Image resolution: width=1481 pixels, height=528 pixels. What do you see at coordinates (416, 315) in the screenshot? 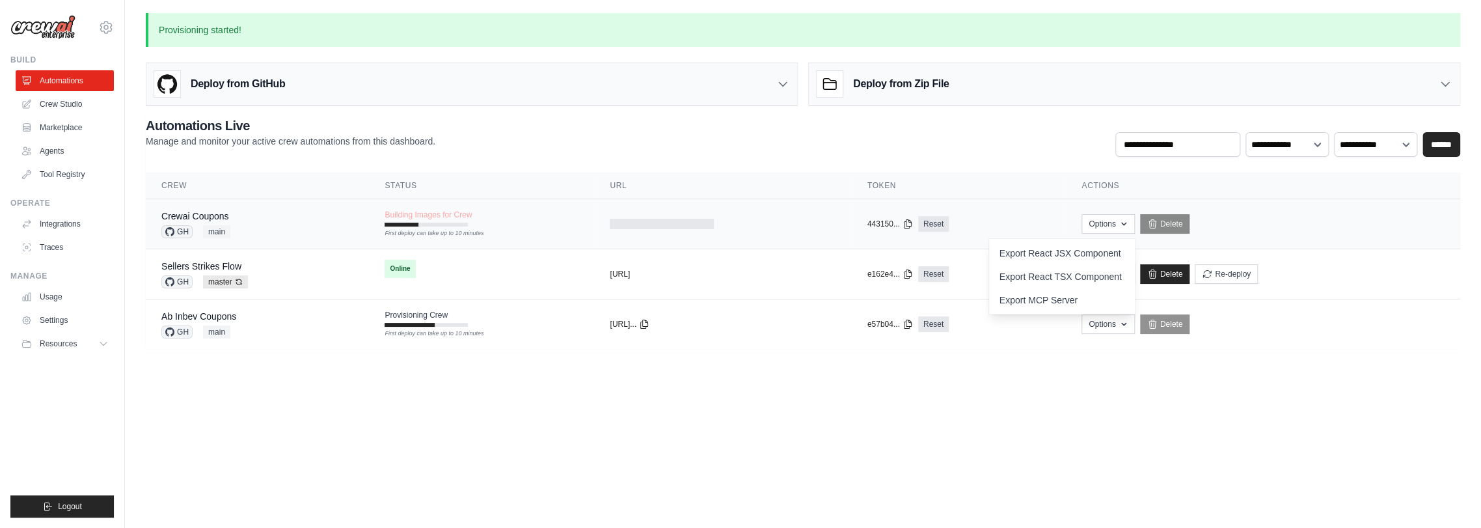
I see `span: Provisioning Crew` at bounding box center [416, 315].